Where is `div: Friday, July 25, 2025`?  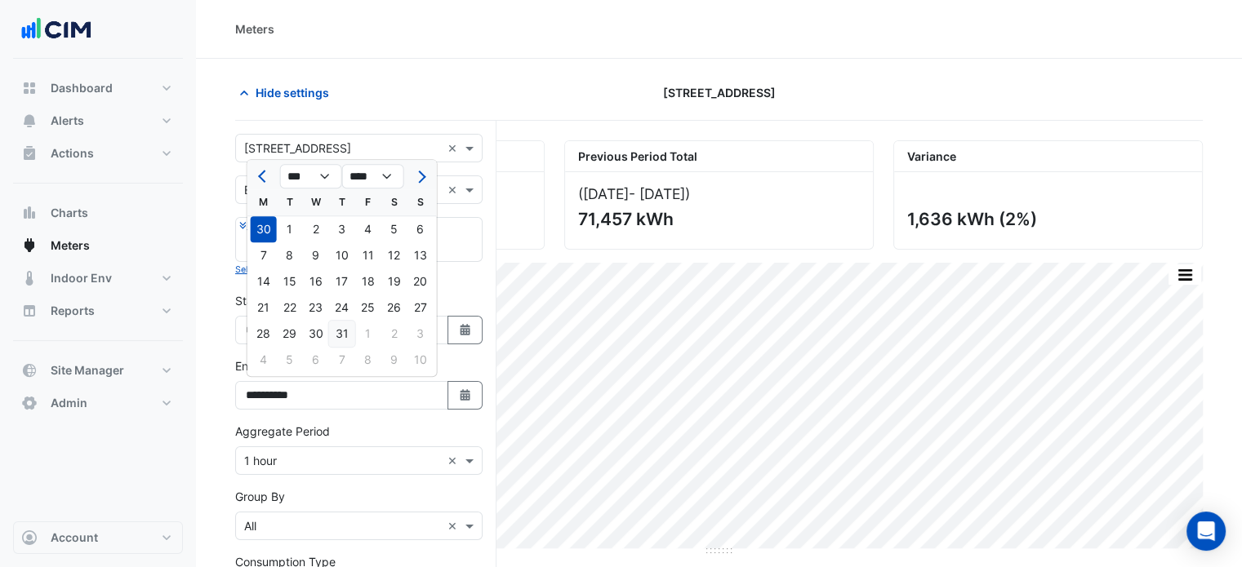 div: Friday, July 25, 2025 is located at coordinates (368, 308).